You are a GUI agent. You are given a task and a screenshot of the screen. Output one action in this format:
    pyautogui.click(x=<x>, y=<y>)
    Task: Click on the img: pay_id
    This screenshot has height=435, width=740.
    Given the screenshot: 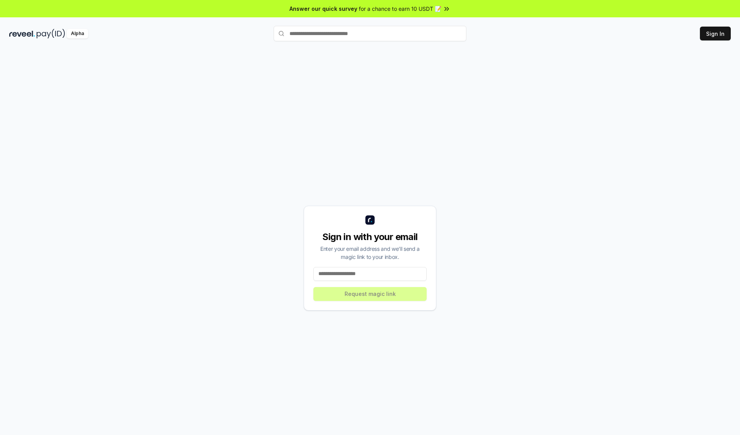 What is the action you would take?
    pyautogui.click(x=51, y=34)
    